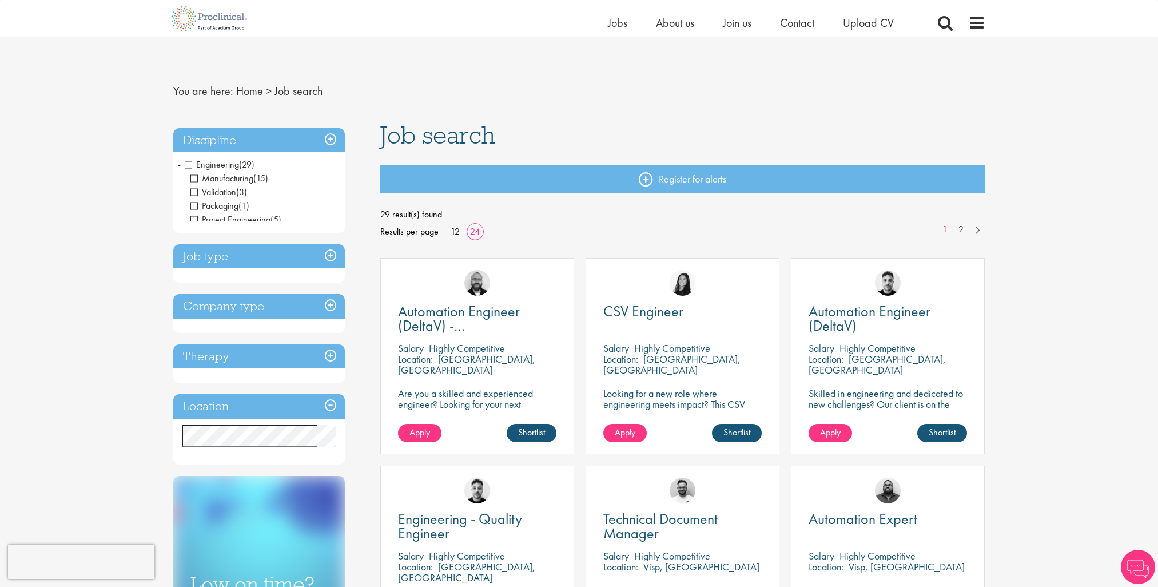 The image size is (1158, 587). Describe the element at coordinates (477, 283) in the screenshot. I see `a: Jordan Kiely` at that location.